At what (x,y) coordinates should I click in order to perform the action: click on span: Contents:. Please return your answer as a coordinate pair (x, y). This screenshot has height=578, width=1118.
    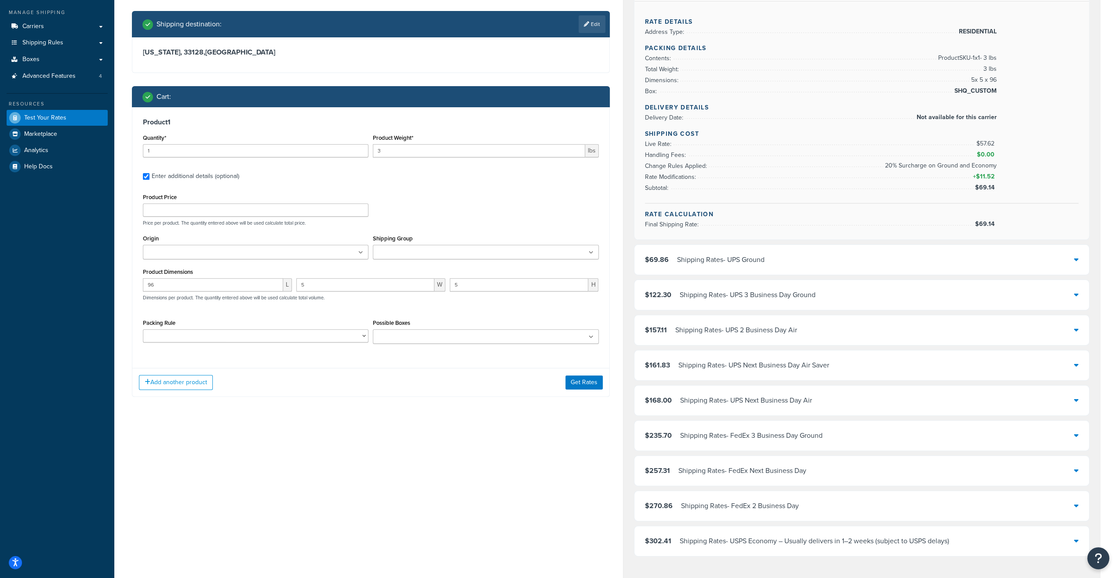
    Looking at the image, I should click on (659, 58).